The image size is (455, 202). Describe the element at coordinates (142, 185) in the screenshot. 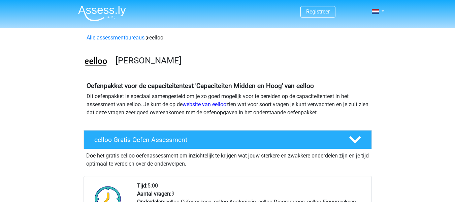

I see `b: Tijd:` at that location.